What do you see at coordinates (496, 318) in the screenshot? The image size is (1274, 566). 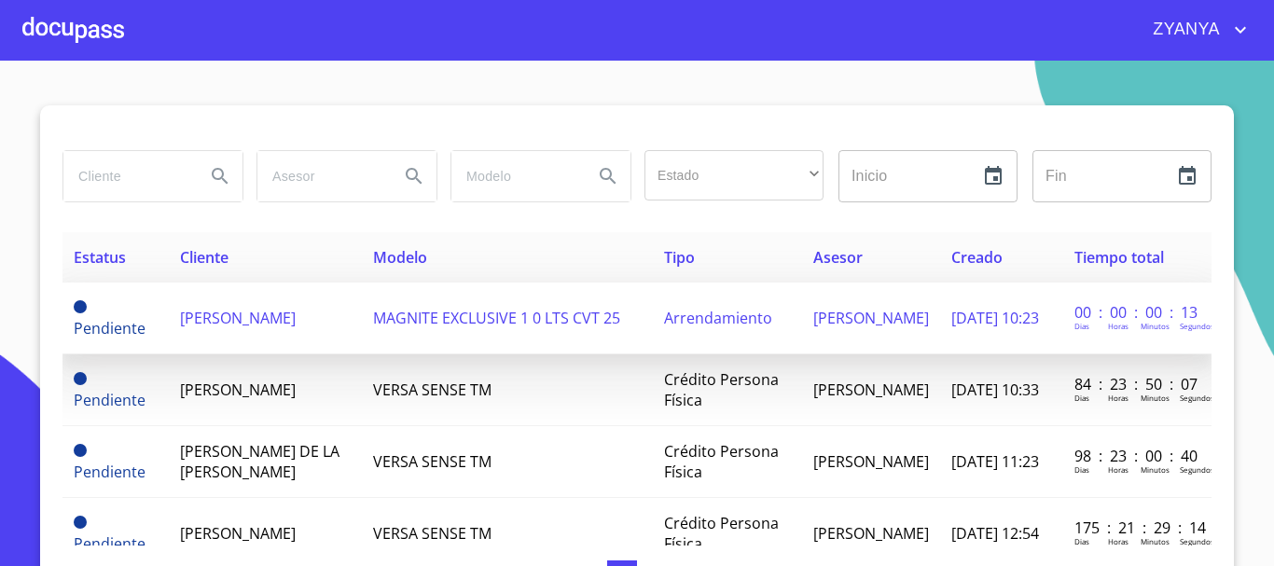 I see `span: MAGNITE EXCLUSIVE 1 0 LTS CVT 25` at bounding box center [496, 318].